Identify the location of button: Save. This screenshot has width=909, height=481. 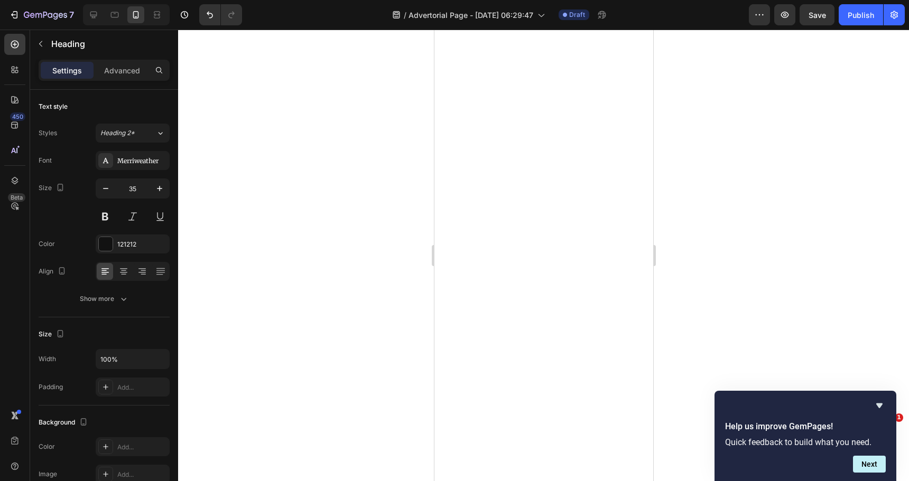
(817, 15).